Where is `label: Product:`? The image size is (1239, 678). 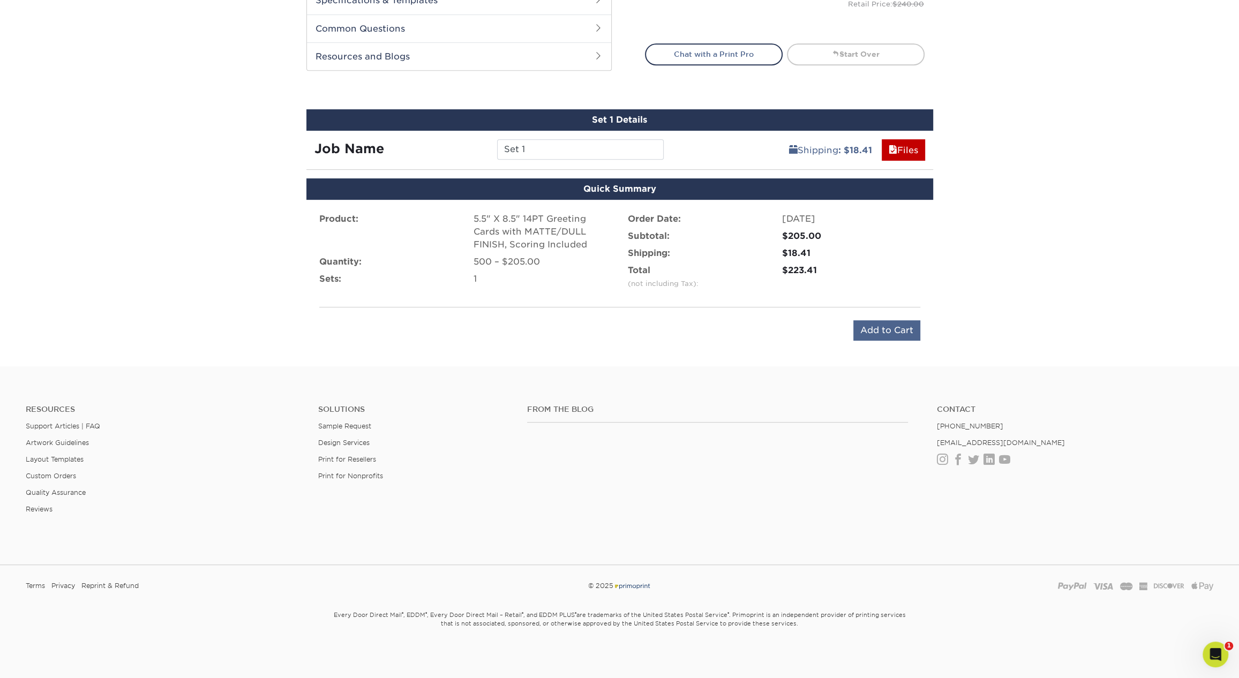 label: Product: is located at coordinates (338, 219).